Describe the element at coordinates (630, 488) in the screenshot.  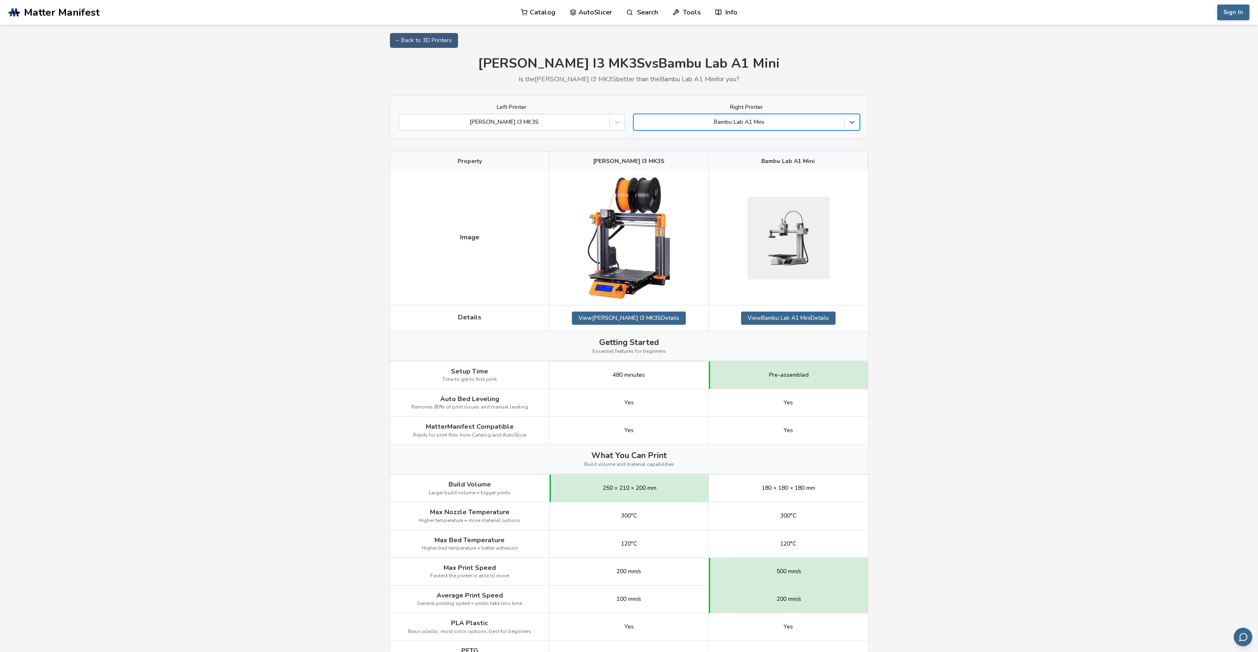
I see `span: 250 × 210 × 200 mm` at that location.